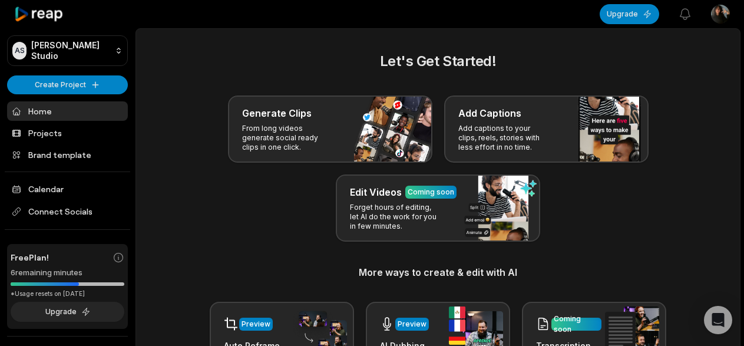 This screenshot has width=744, height=346. I want to click on h3: Generate Clips, so click(277, 113).